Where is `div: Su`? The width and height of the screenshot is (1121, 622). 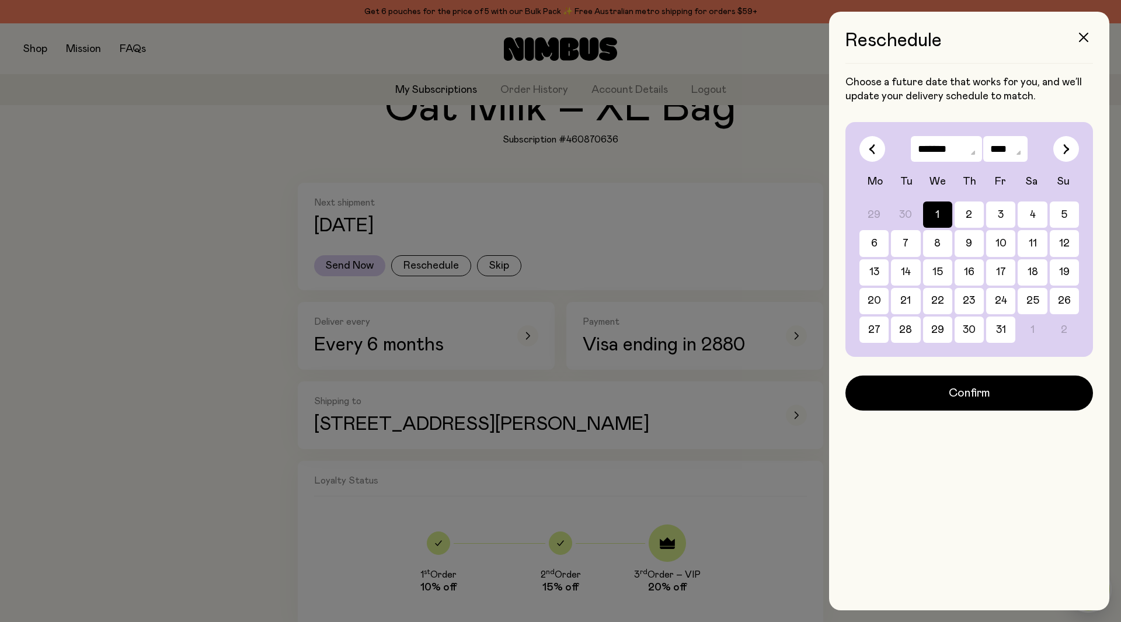 div: Su is located at coordinates (1063, 182).